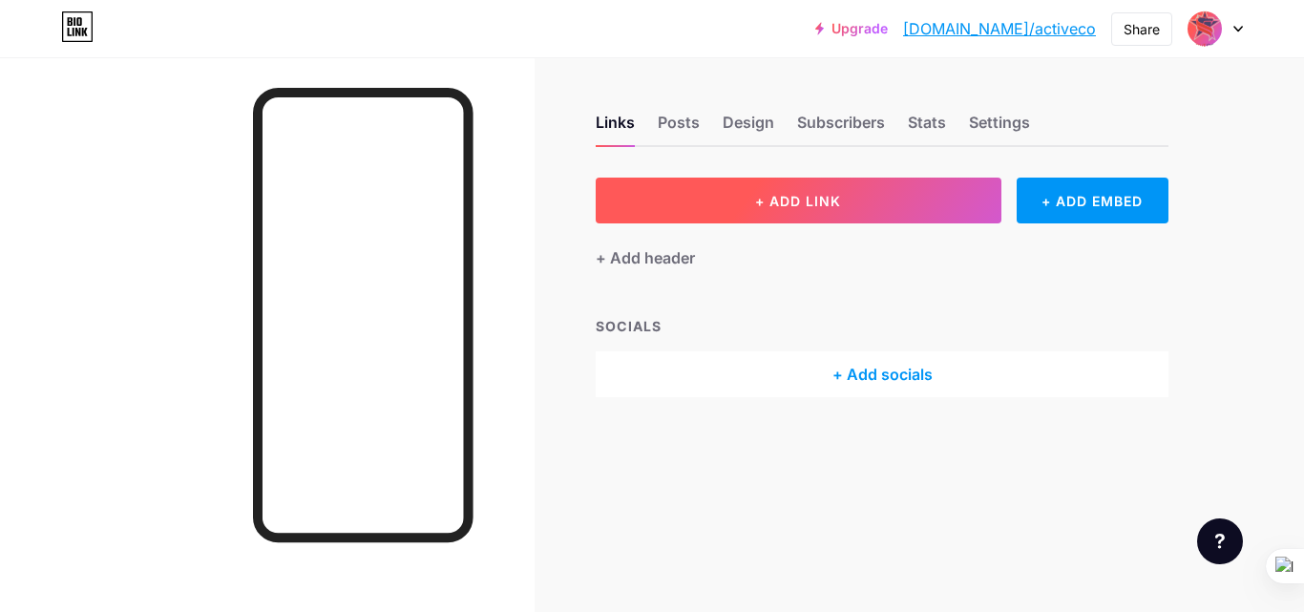 This screenshot has height=612, width=1304. I want to click on div: Posts, so click(679, 128).